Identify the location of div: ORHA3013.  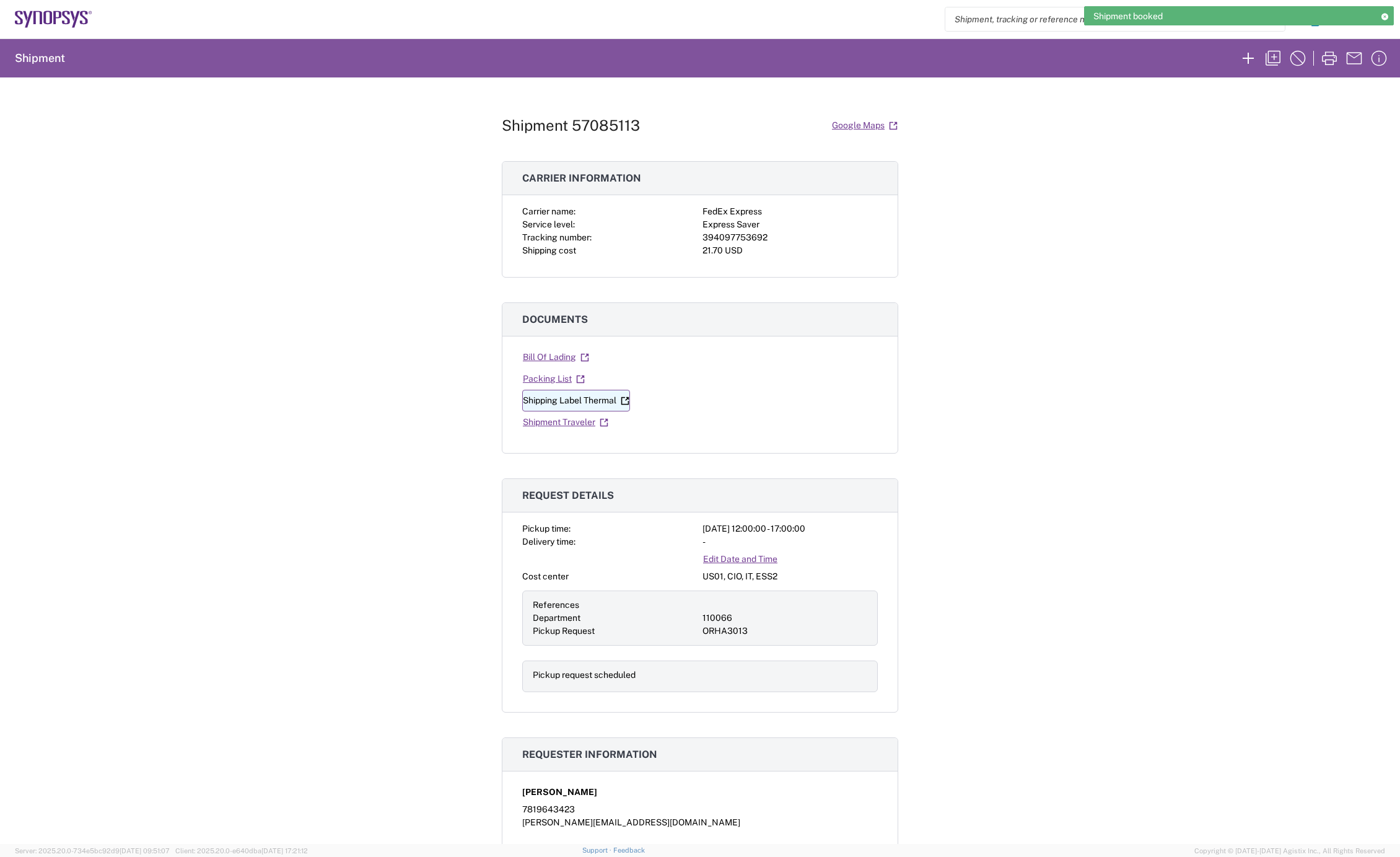
(785, 631).